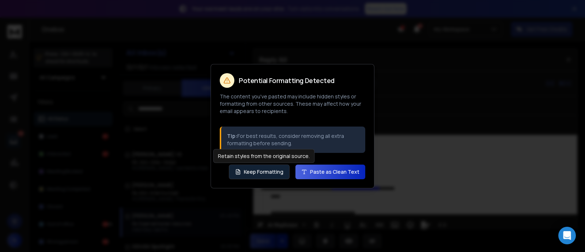 This screenshot has height=252, width=585. What do you see at coordinates (232, 136) in the screenshot?
I see `strong: Tip:` at bounding box center [232, 136].